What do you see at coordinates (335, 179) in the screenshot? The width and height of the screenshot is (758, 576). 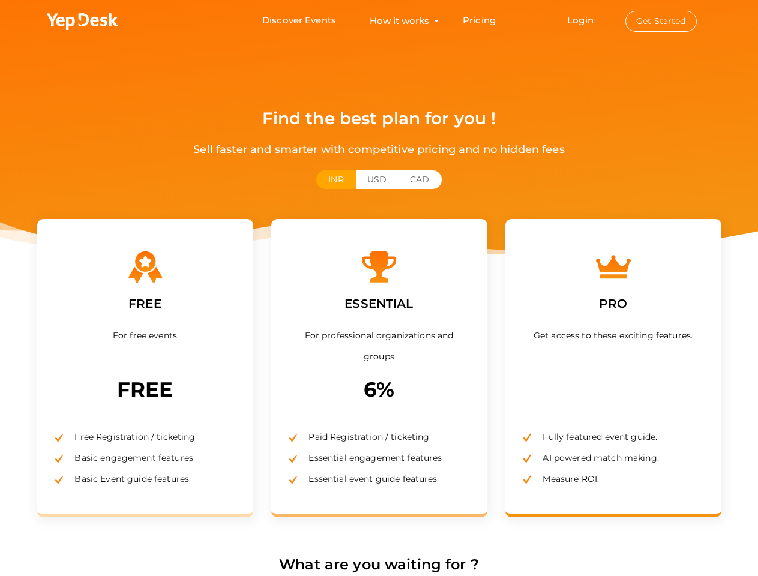 I see `button: INR` at bounding box center [335, 179].